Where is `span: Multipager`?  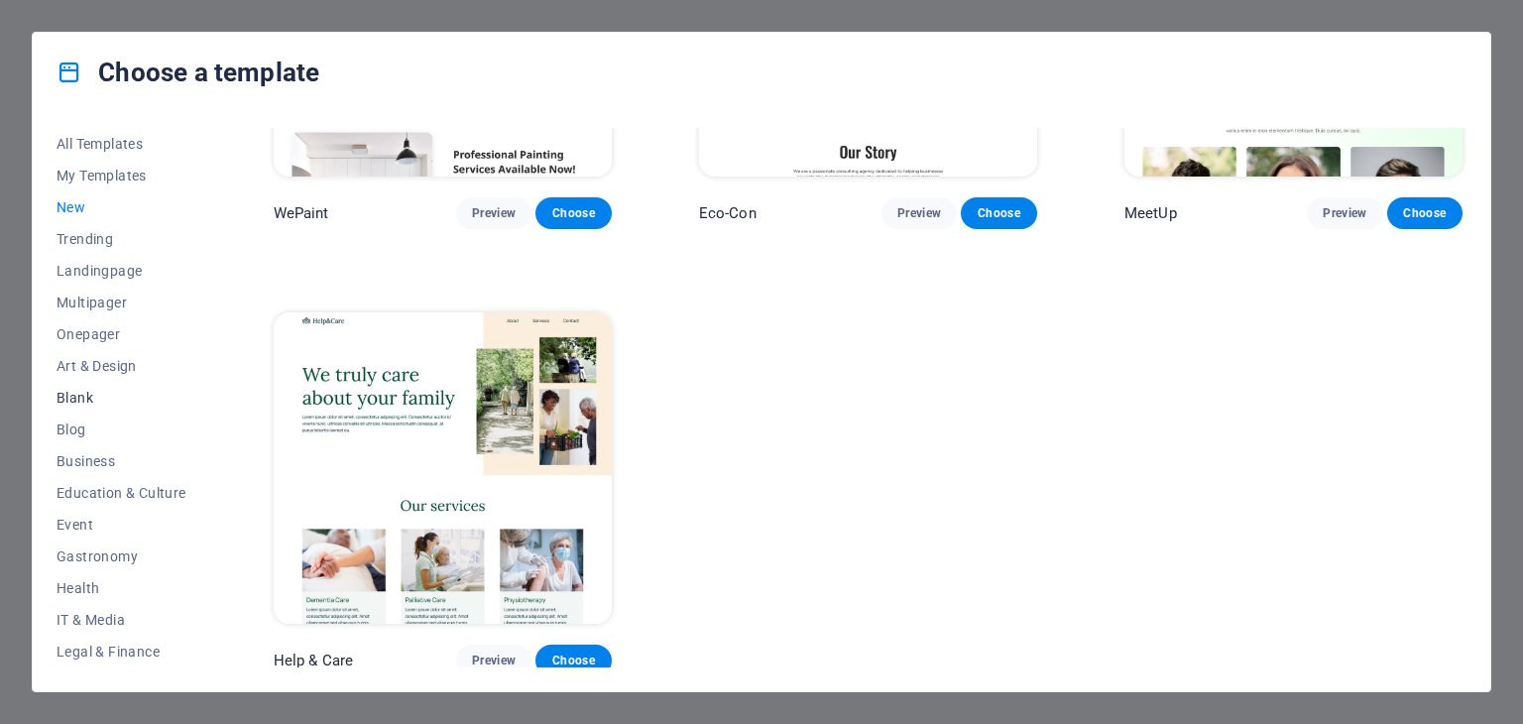 span: Multipager is located at coordinates (121, 302).